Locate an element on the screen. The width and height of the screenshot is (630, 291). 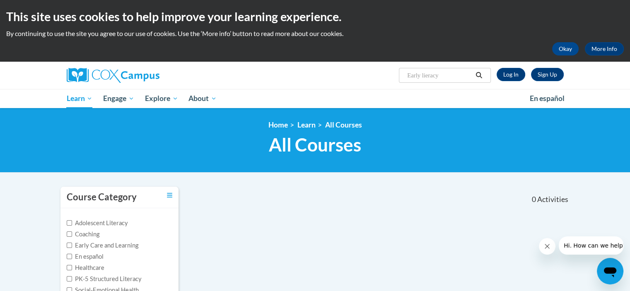
button: Search is located at coordinates (479, 75).